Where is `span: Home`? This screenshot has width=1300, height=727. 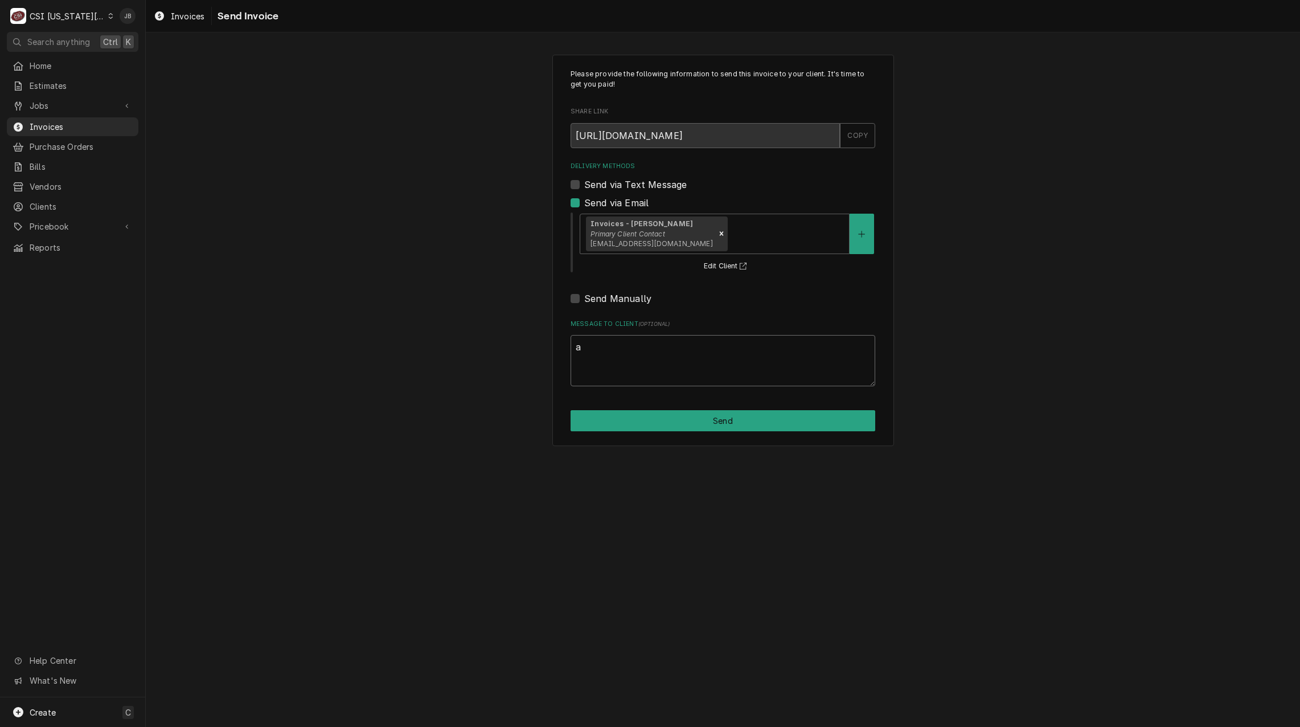
span: Home is located at coordinates (81, 65).